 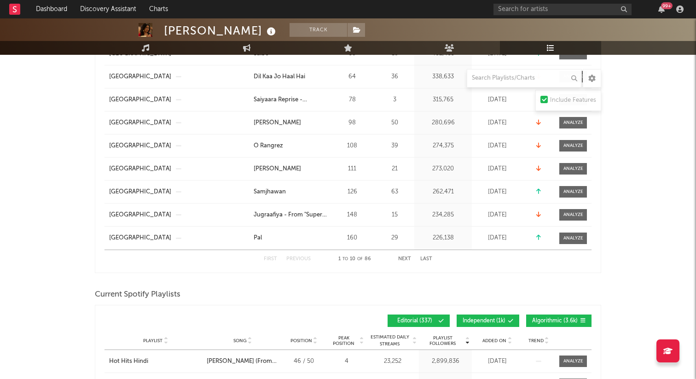 I want to click on a: Samjhawan, so click(x=290, y=192).